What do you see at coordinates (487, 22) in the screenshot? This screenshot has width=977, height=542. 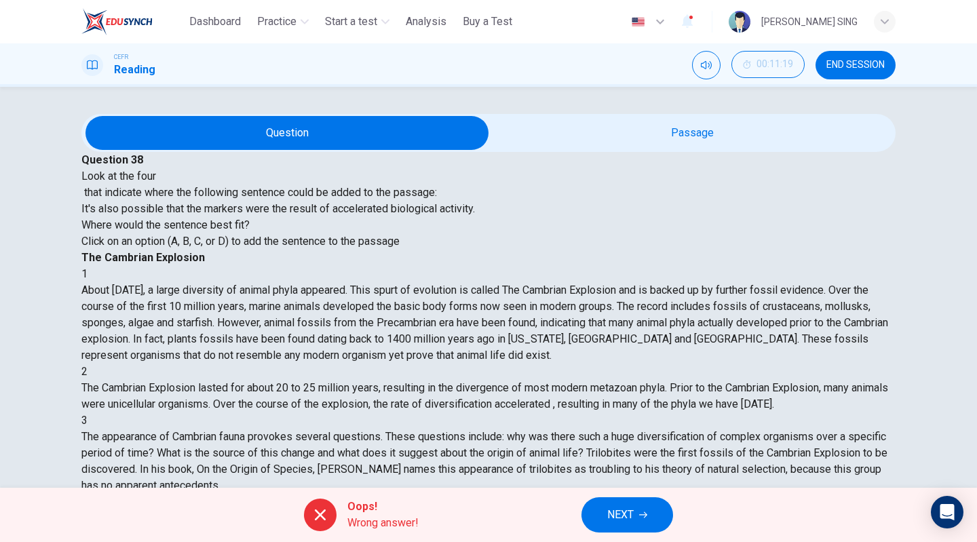 I see `button: Buy a Test` at bounding box center [487, 22].